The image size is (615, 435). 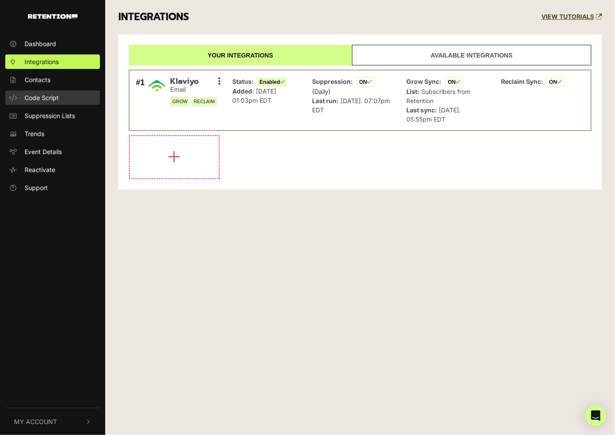 I want to click on span: GROW, so click(x=180, y=101).